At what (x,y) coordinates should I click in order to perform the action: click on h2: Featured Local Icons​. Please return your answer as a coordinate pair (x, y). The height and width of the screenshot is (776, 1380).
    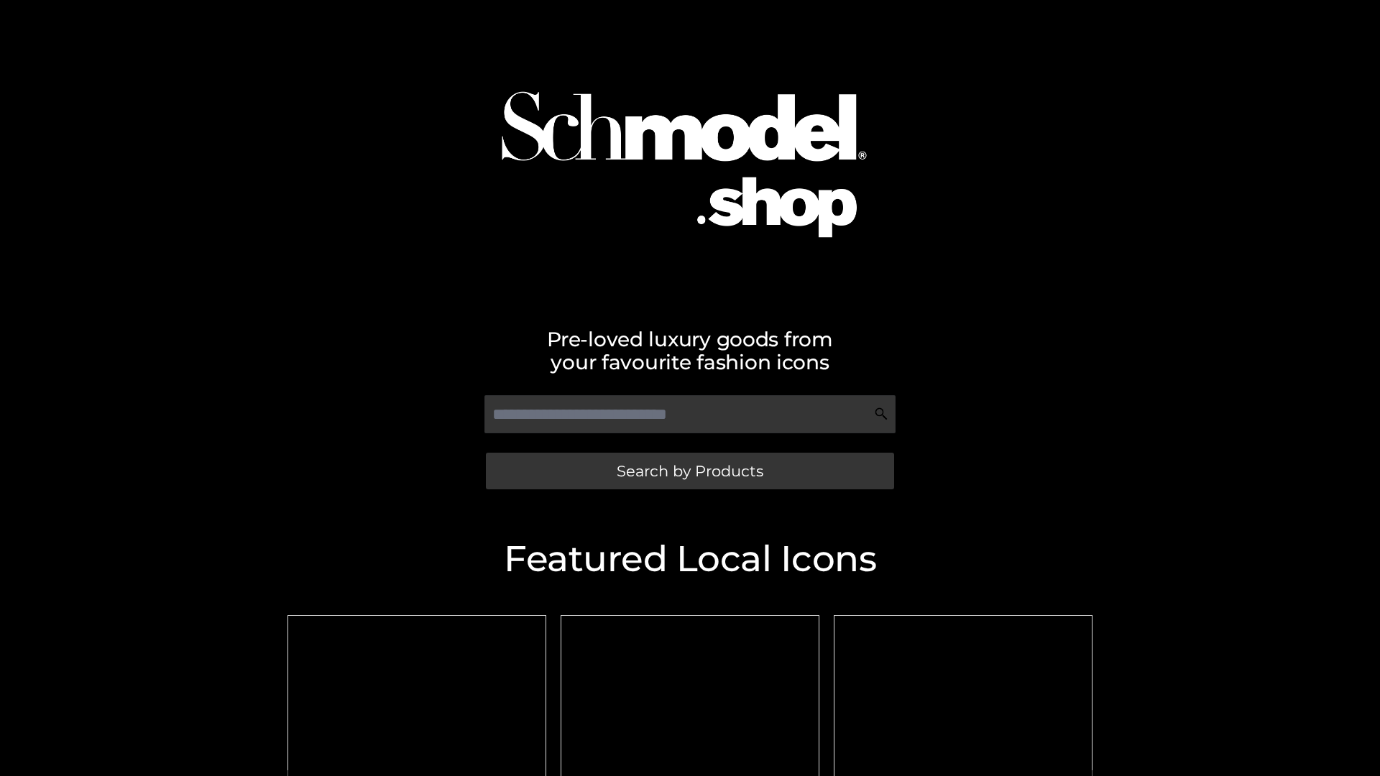
    Looking at the image, I should click on (690, 559).